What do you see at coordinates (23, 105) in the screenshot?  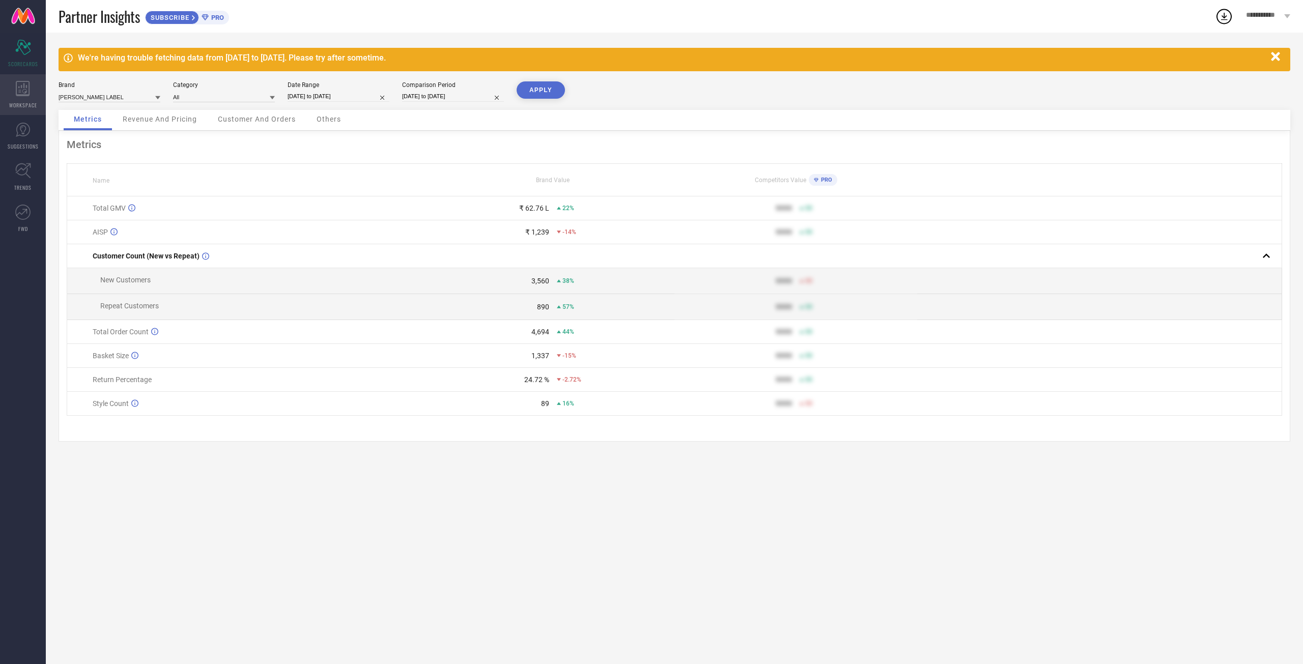 I see `span: WORKSPACE` at bounding box center [23, 105].